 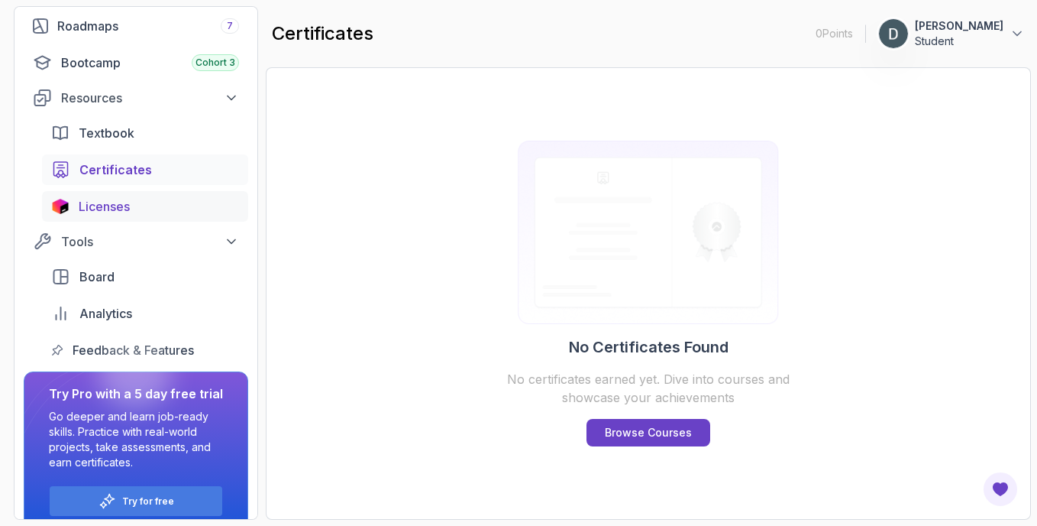 I want to click on p: Browse Courses, so click(x=648, y=432).